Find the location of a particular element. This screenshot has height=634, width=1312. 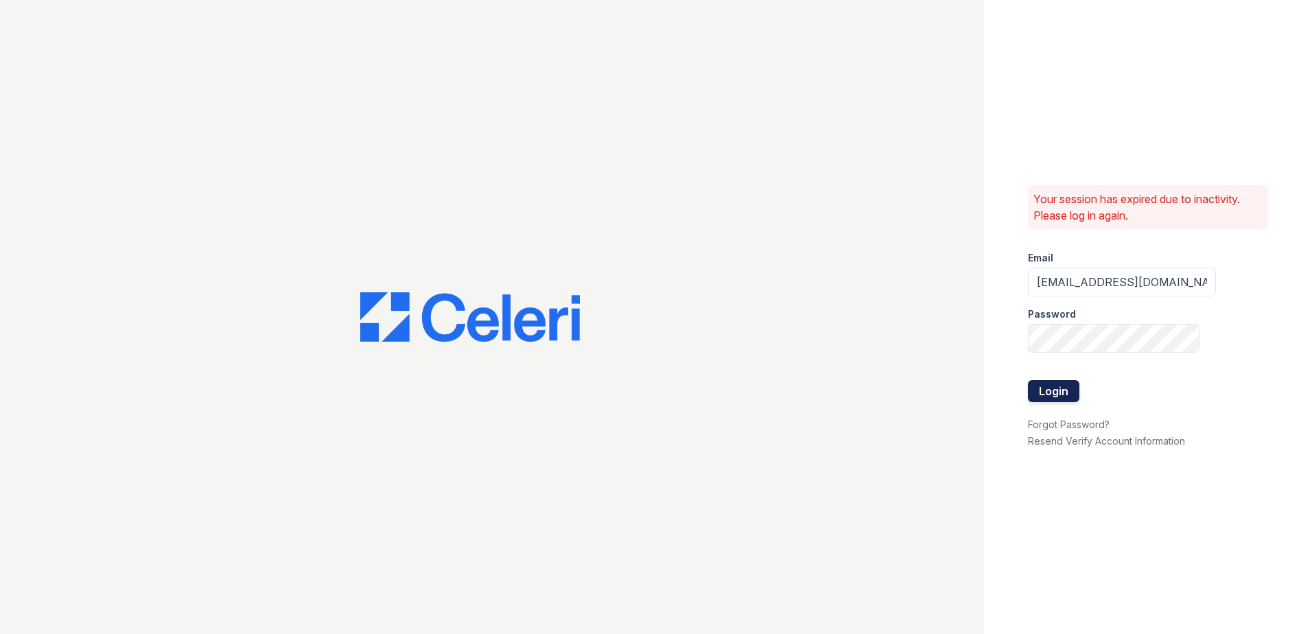

a: Resend Verify Account Information is located at coordinates (1106, 440).